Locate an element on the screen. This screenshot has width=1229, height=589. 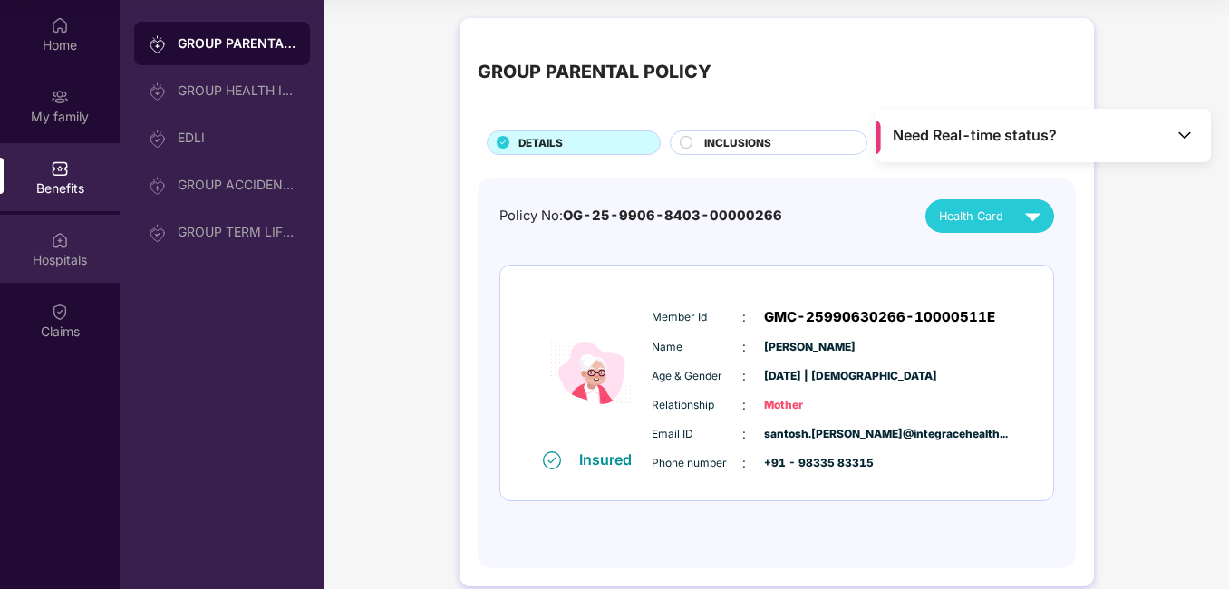
span: GMC-25990630266-10000511E is located at coordinates (879, 317).